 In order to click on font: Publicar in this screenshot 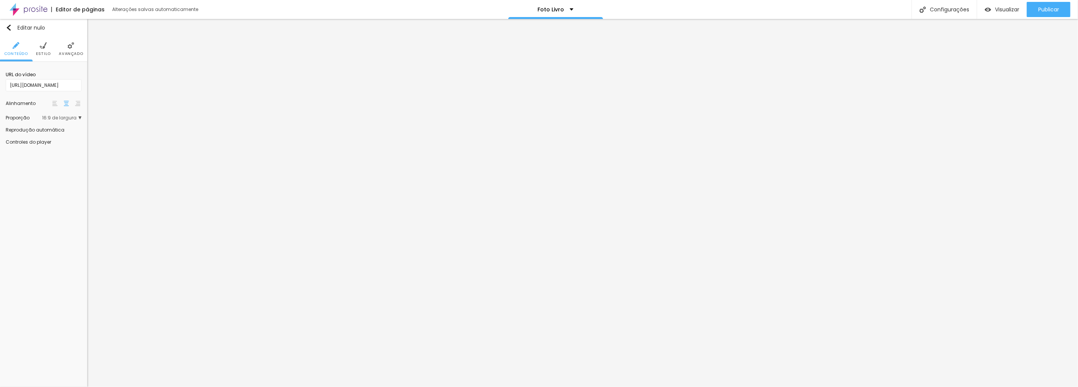, I will do `click(1049, 9)`.